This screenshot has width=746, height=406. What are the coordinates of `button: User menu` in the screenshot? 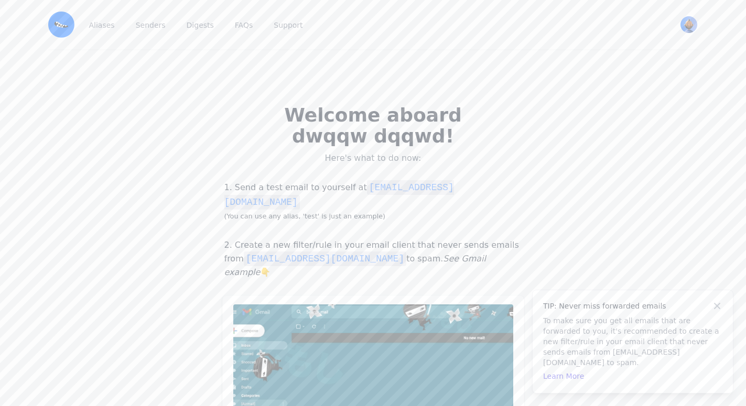 It's located at (689, 25).